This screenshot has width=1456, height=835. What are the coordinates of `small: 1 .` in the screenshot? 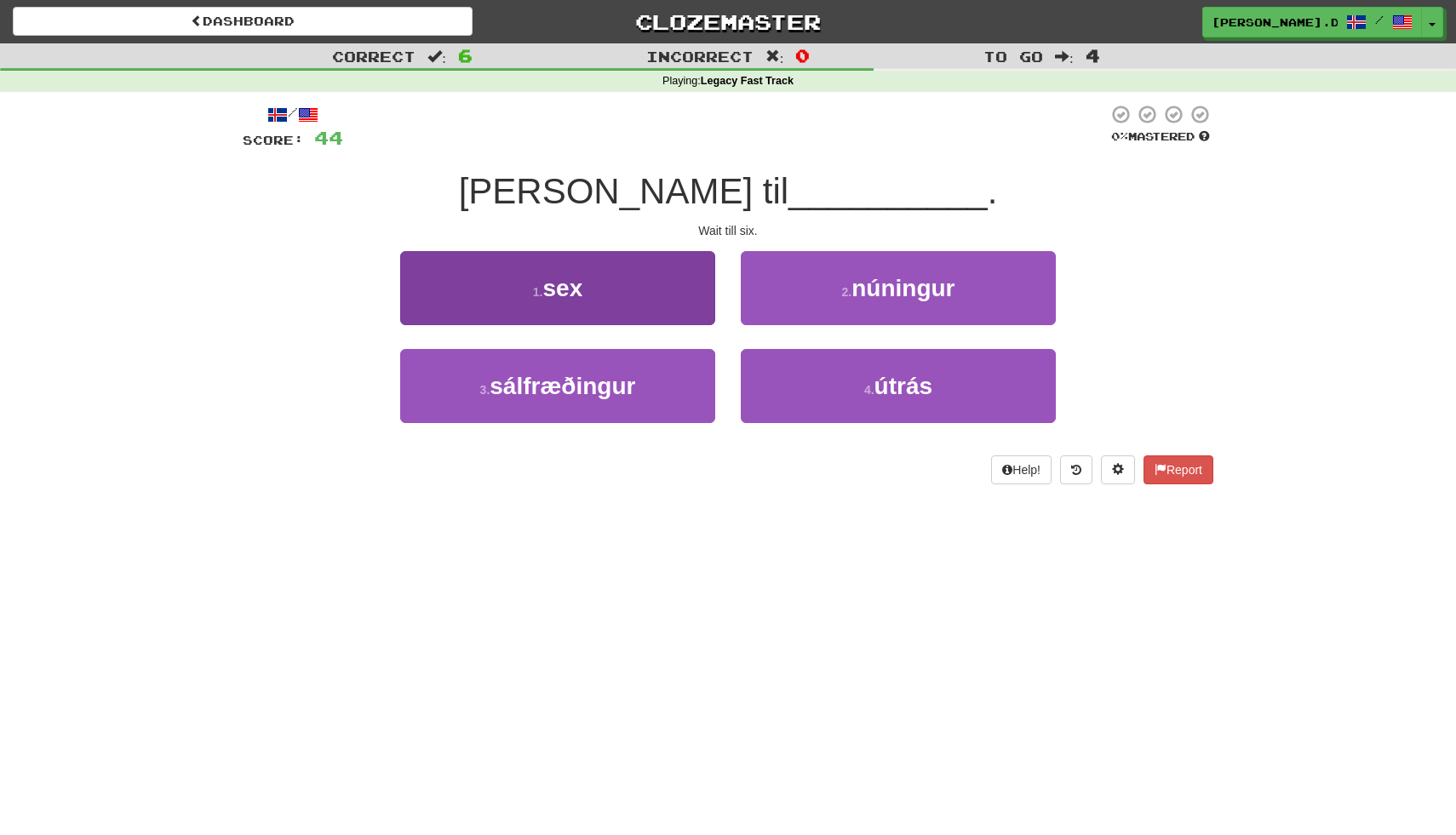 It's located at (538, 292).